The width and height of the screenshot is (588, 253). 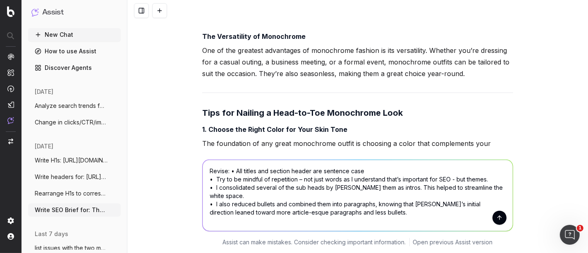 What do you see at coordinates (11, 221) in the screenshot?
I see `img: Setting` at bounding box center [11, 221].